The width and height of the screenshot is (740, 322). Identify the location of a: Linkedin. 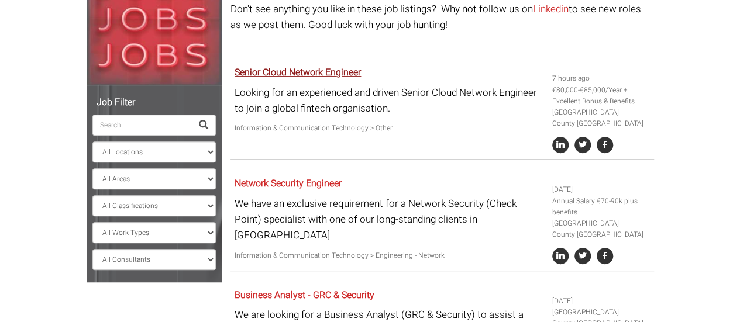
(551, 9).